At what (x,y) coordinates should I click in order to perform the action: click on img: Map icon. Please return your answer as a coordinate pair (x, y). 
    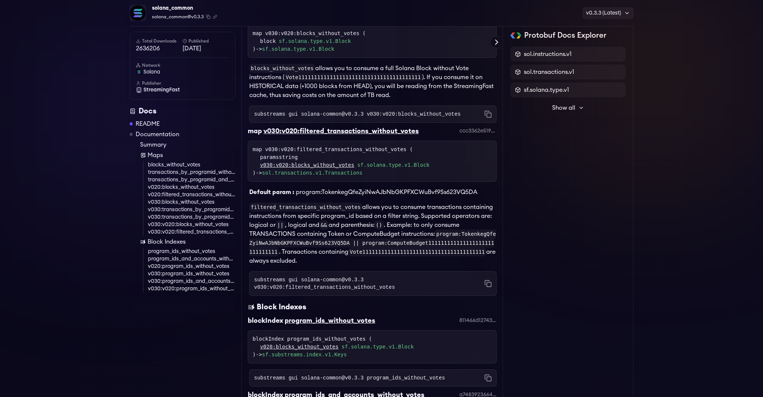
    Looking at the image, I should click on (143, 155).